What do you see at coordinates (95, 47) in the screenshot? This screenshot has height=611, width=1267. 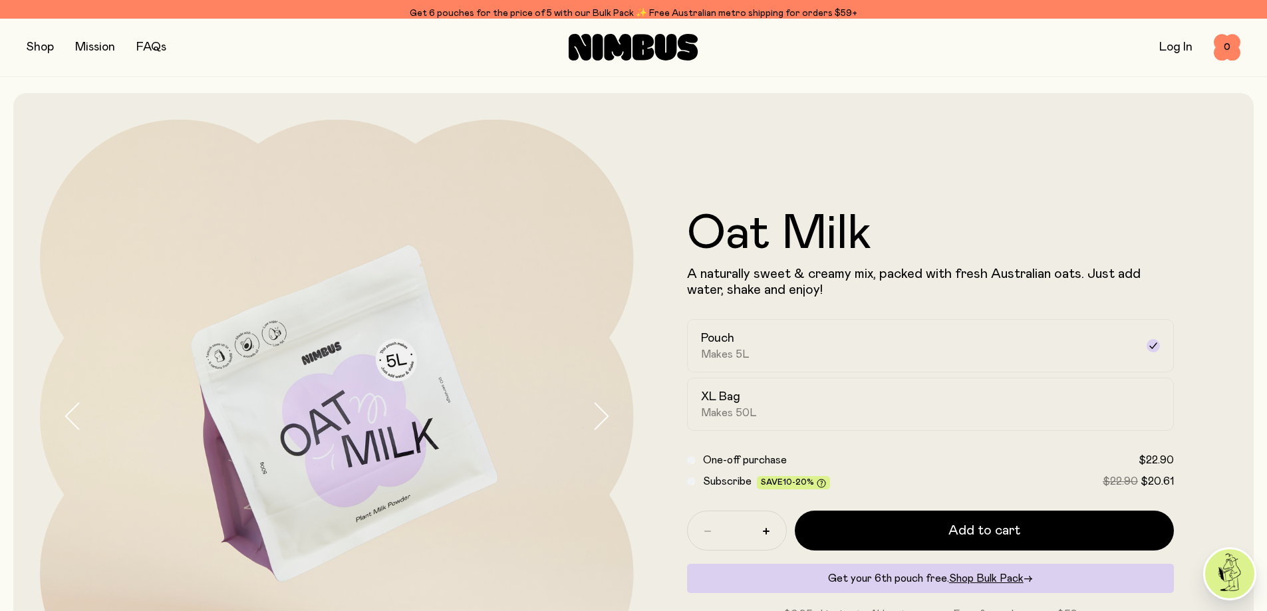 I see `a: Mission` at bounding box center [95, 47].